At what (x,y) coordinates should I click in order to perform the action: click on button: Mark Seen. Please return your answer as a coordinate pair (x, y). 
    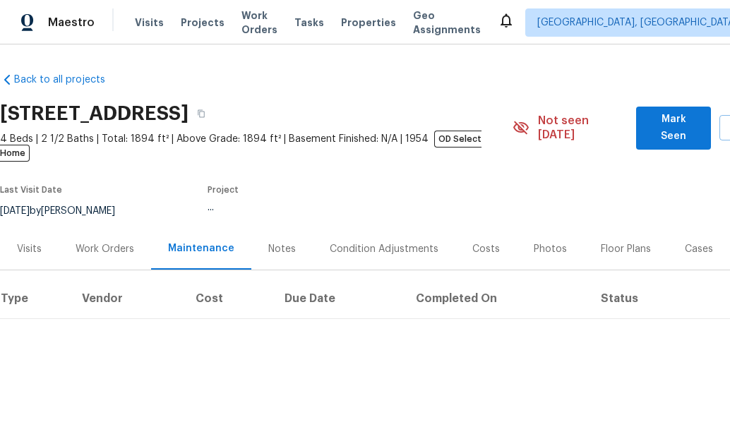
    Looking at the image, I should click on (674, 128).